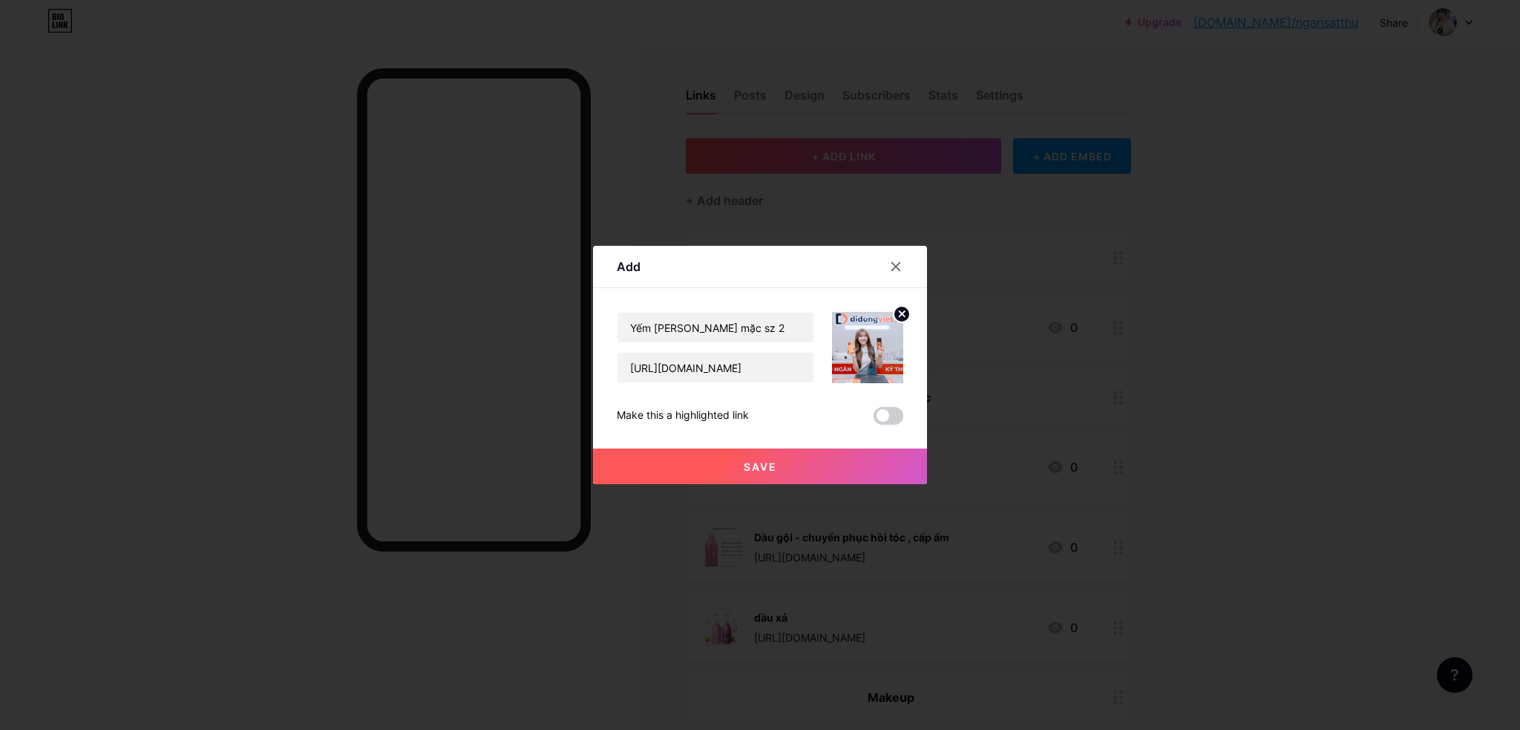 The image size is (1520, 730). What do you see at coordinates (760, 466) in the screenshot?
I see `button: Save` at bounding box center [760, 466].